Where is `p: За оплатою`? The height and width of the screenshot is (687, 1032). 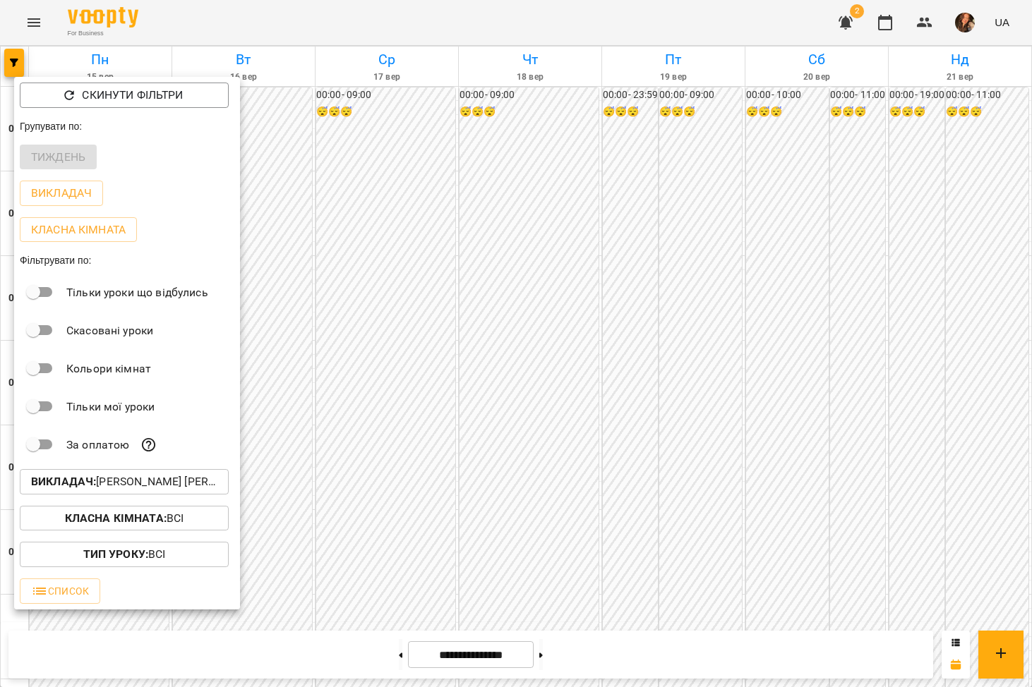 p: За оплатою is located at coordinates (97, 445).